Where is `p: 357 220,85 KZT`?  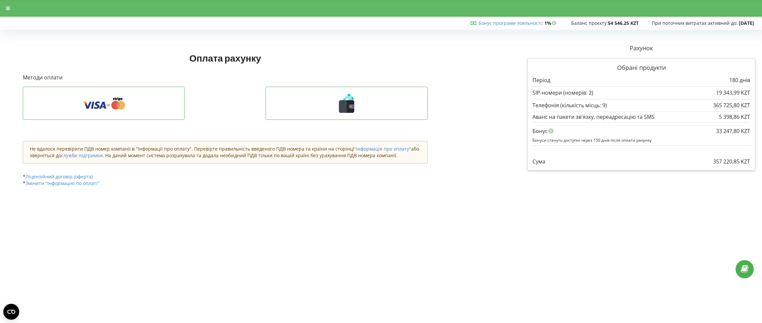
p: 357 220,85 KZT is located at coordinates (732, 161).